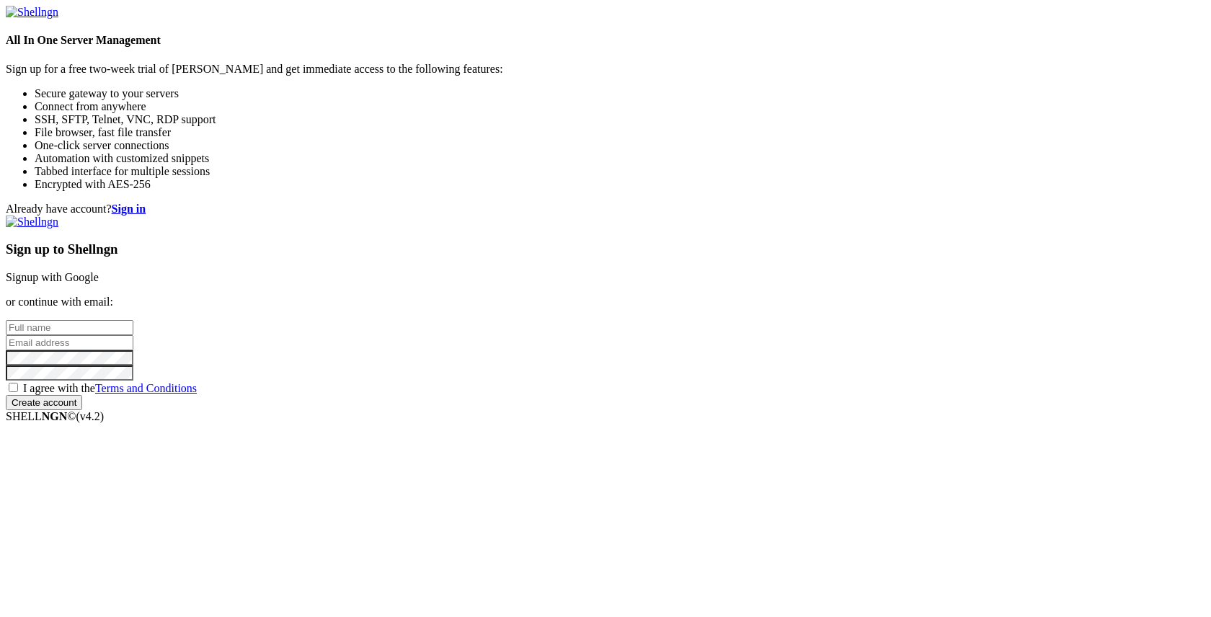 This screenshot has height=617, width=1211. What do you see at coordinates (129, 208) in the screenshot?
I see `strong: Sign in` at bounding box center [129, 208].